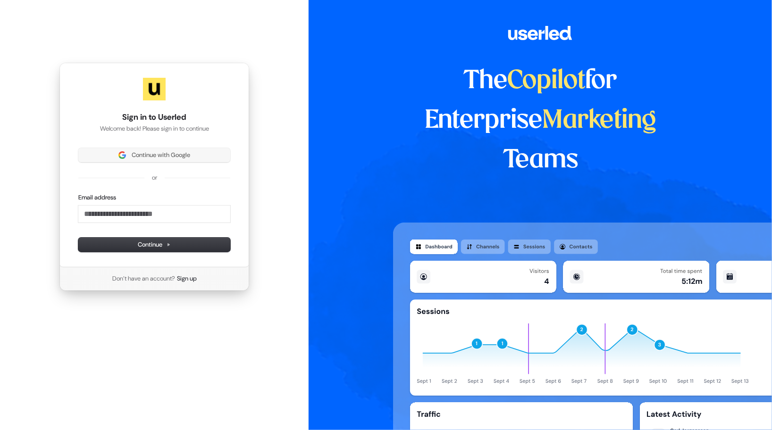 Image resolution: width=772 pixels, height=430 pixels. Describe the element at coordinates (547, 81) in the screenshot. I see `span: Copilot` at that location.